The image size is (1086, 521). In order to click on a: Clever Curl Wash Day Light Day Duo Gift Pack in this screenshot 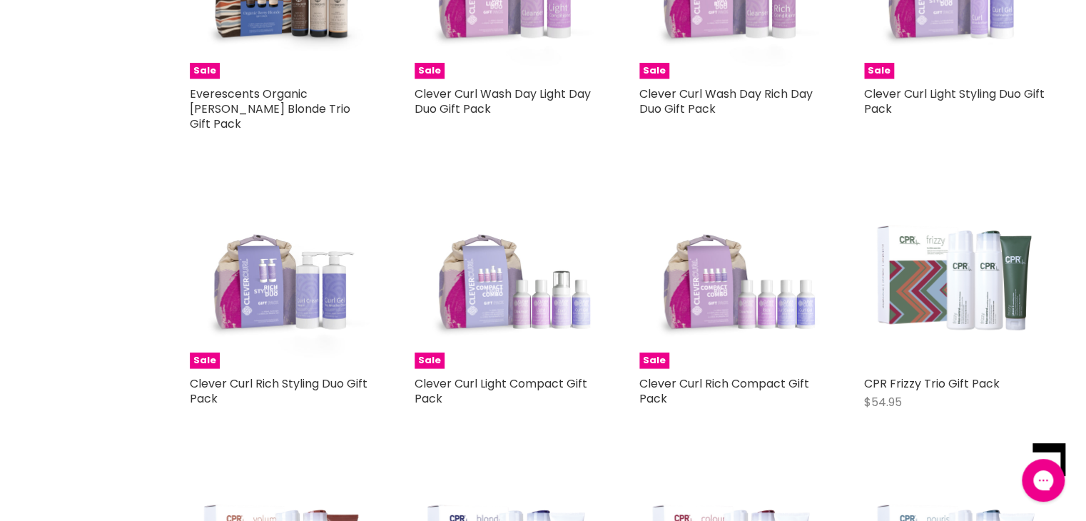, I will do `click(503, 101)`.